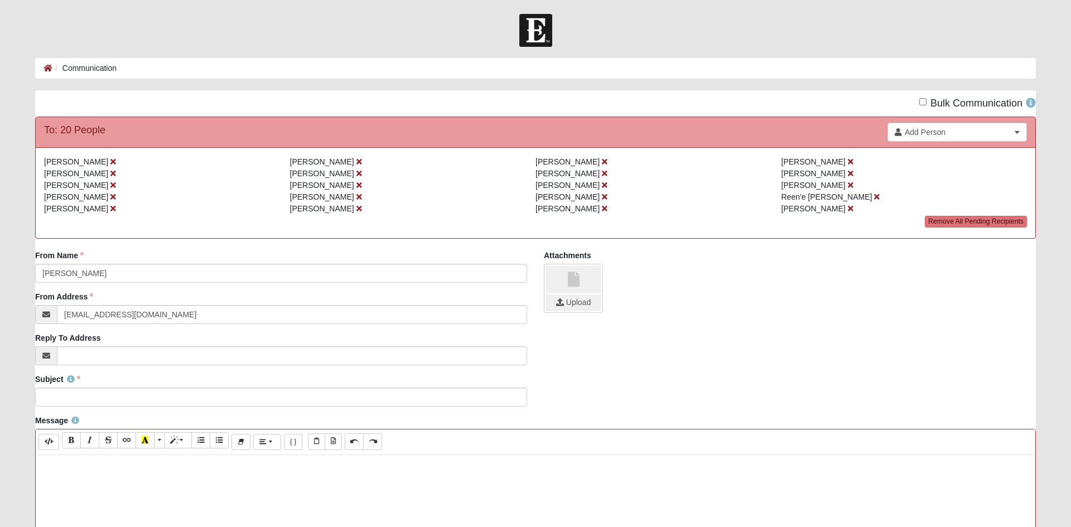 The width and height of the screenshot is (1071, 527). Describe the element at coordinates (84, 68) in the screenshot. I see `li: Communication` at that location.